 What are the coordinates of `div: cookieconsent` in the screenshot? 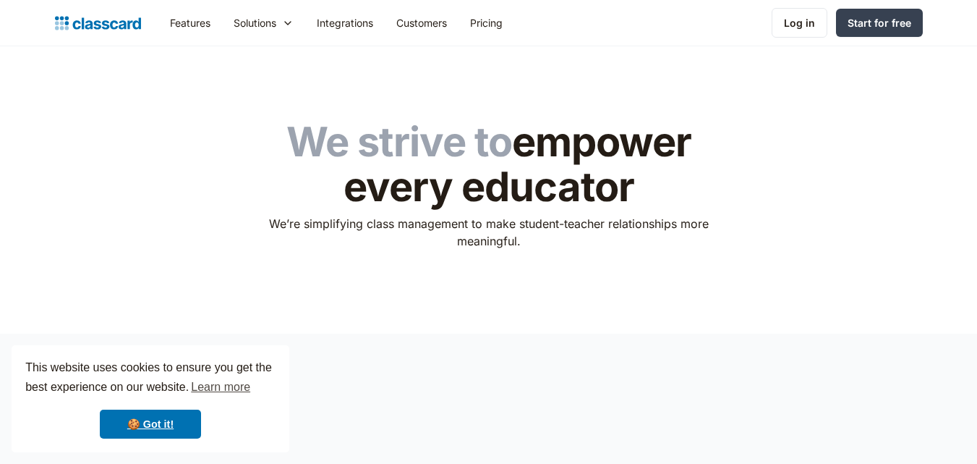 It's located at (150, 399).